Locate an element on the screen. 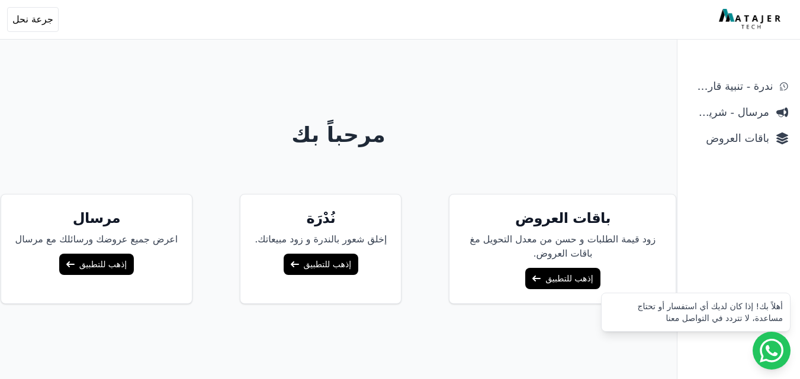 The height and width of the screenshot is (379, 800). img: MatajerTech Logo is located at coordinates (751, 20).